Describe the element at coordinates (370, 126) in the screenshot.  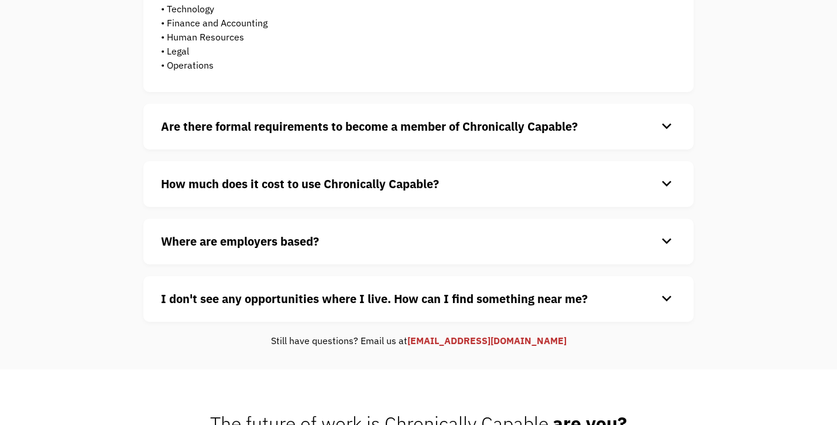
I see `strong: Are there formal requirements to become a member of Chronically Capable?` at that location.